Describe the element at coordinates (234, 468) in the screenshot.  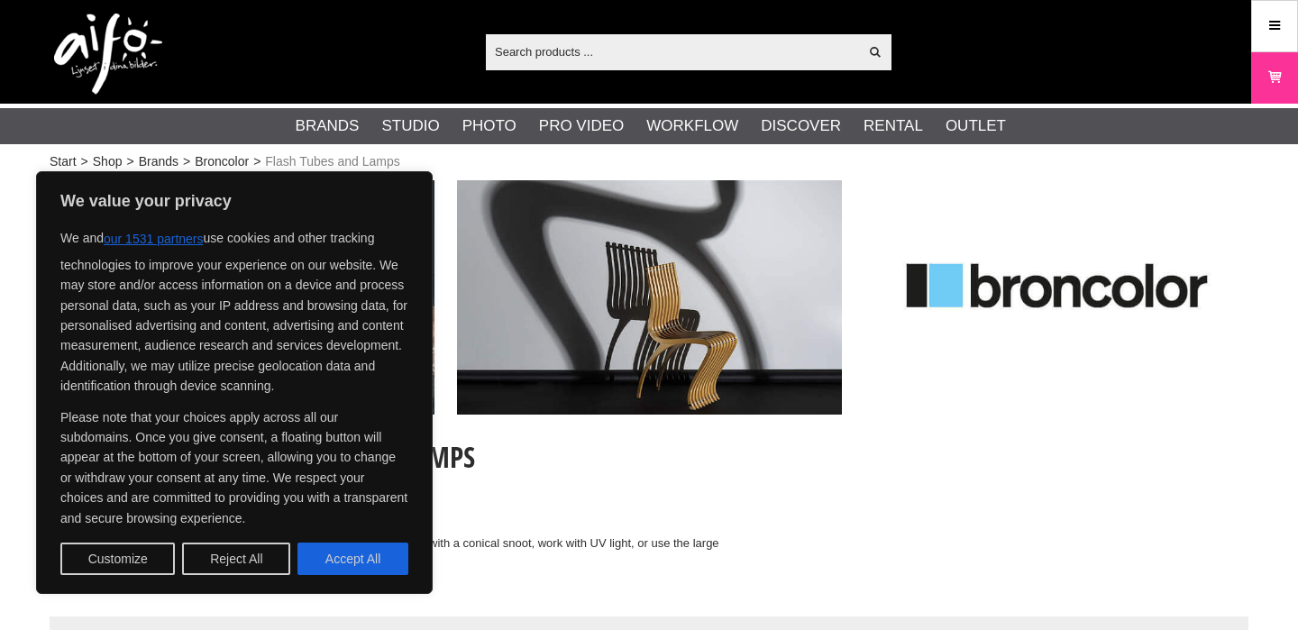
I see `p: Please note that your choices apply across all our subdomains. Once you give consent, a floating ...` at that location.